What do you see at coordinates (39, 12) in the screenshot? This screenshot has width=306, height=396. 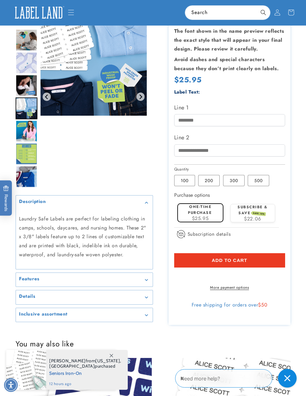 I see `a: Label Land` at bounding box center [39, 12].